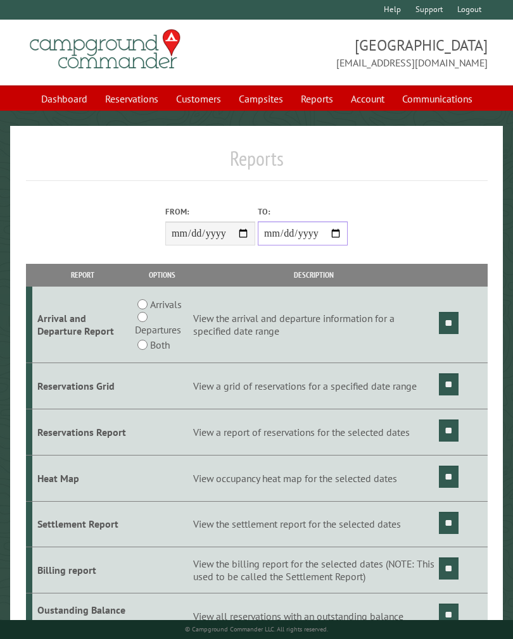 Image resolution: width=513 pixels, height=639 pixels. Describe the element at coordinates (82, 275) in the screenshot. I see `th: Report` at that location.